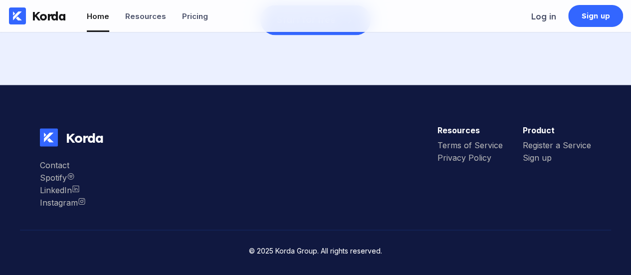 The image size is (631, 275). Describe the element at coordinates (63, 166) in the screenshot. I see `a: Contact` at that location.